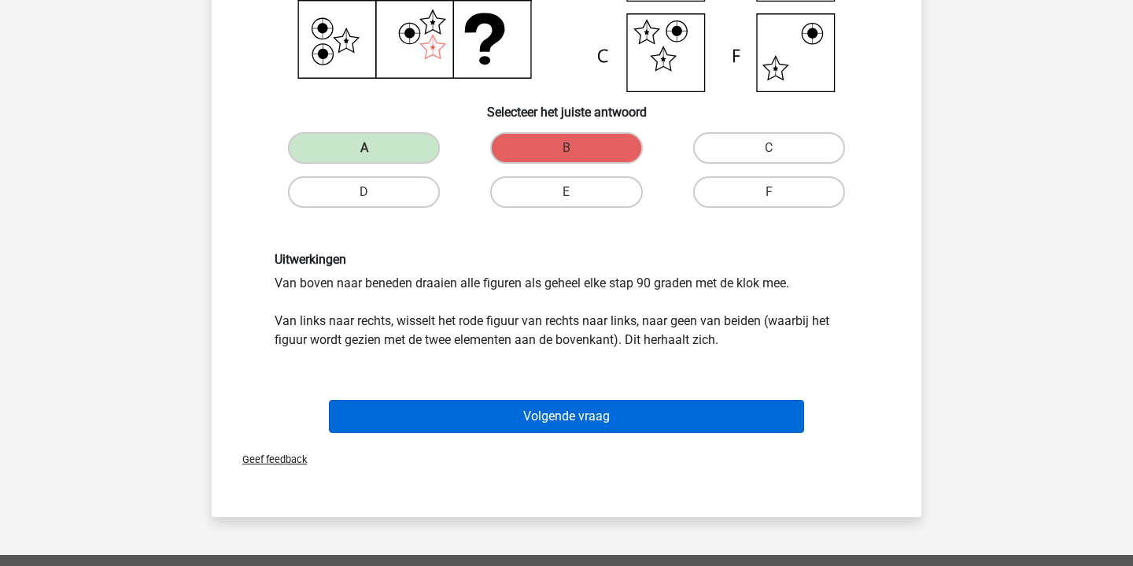 This screenshot has width=1133, height=566. Describe the element at coordinates (769, 192) in the screenshot. I see `label: F` at that location.